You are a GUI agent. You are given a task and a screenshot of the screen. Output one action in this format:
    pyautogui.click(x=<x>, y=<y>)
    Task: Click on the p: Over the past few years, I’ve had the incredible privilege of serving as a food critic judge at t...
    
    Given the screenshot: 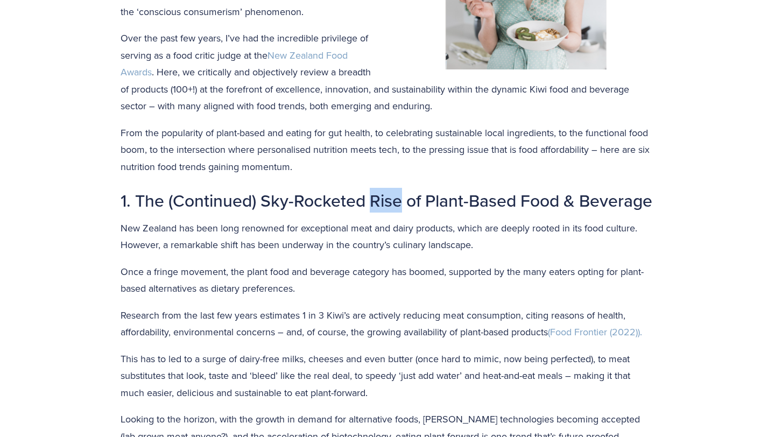 What is the action you would take?
    pyautogui.click(x=387, y=72)
    